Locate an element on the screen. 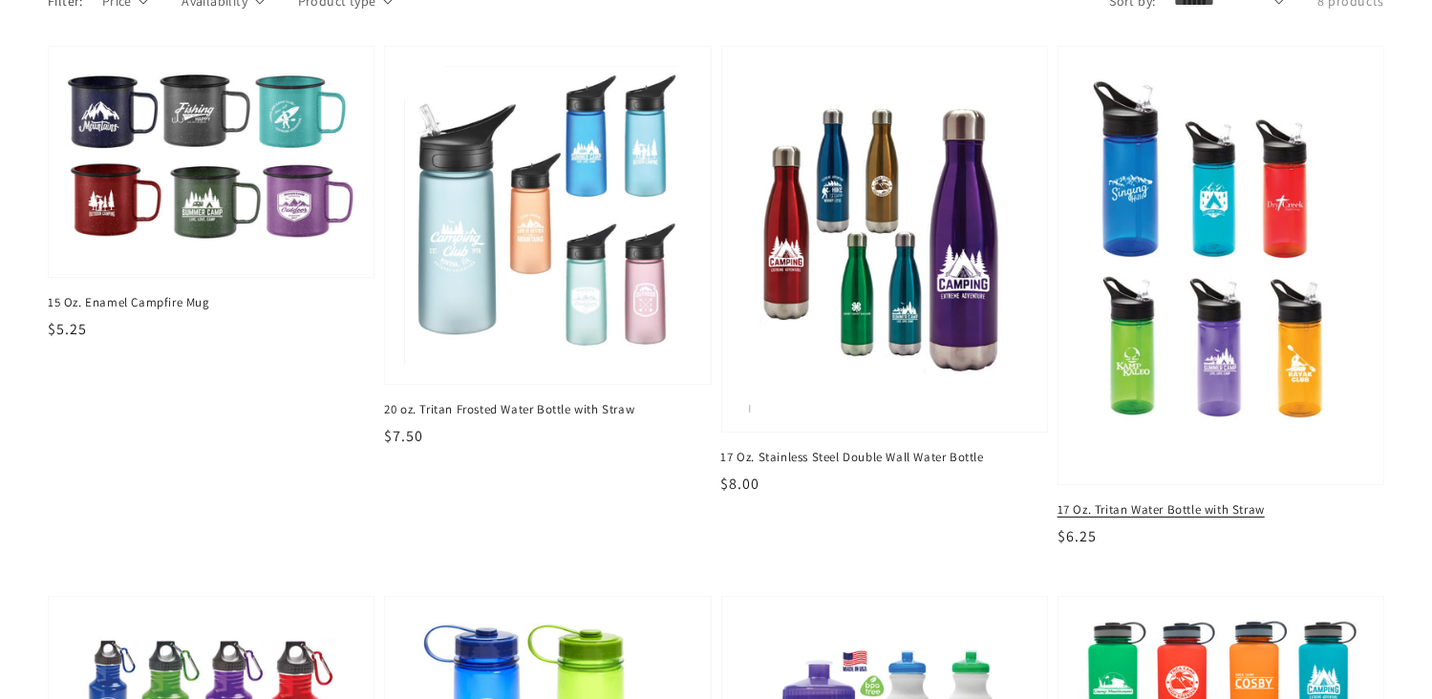 Image resolution: width=1432 pixels, height=699 pixels. img: 20 oz. Tritan Frosted Water Bottle with Straw is located at coordinates (548, 215).